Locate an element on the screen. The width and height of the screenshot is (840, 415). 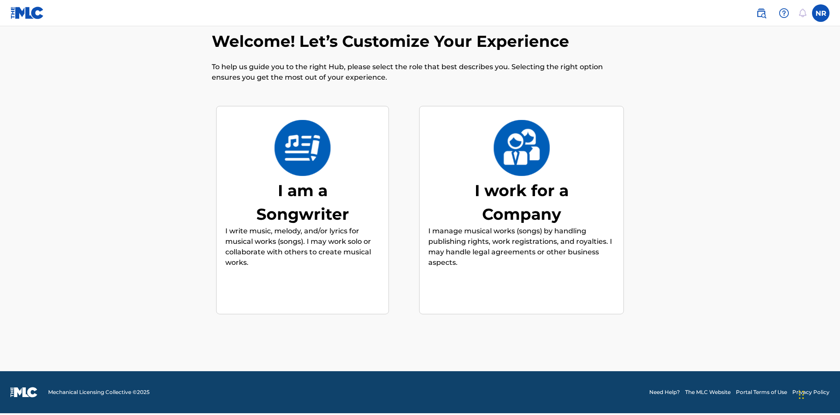
img: logo is located at coordinates (24, 392).